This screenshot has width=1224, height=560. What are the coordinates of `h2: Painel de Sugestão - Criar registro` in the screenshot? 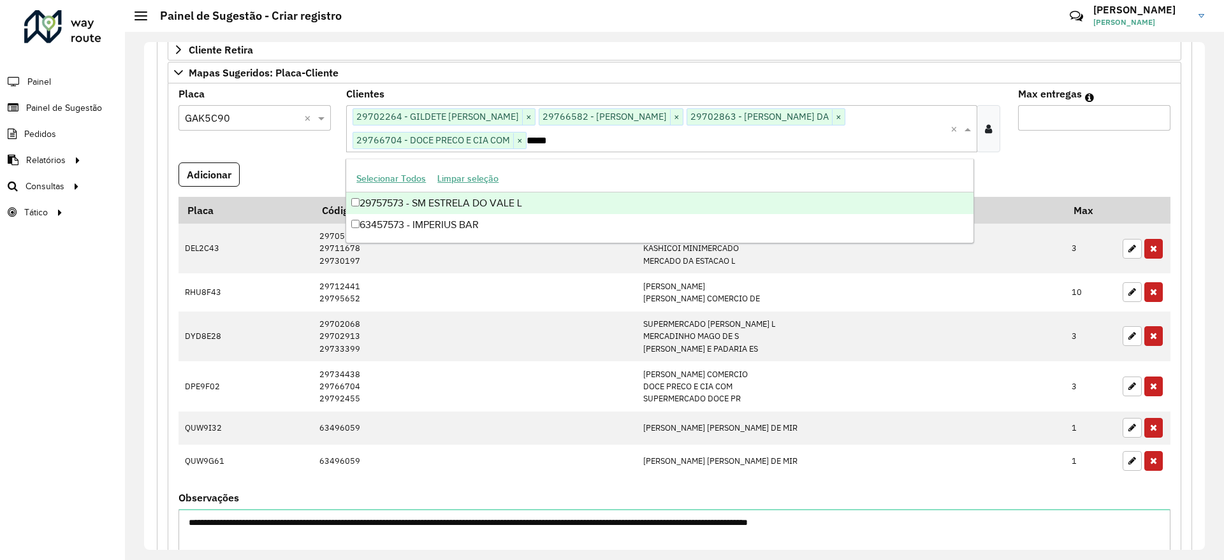 It's located at (244, 16).